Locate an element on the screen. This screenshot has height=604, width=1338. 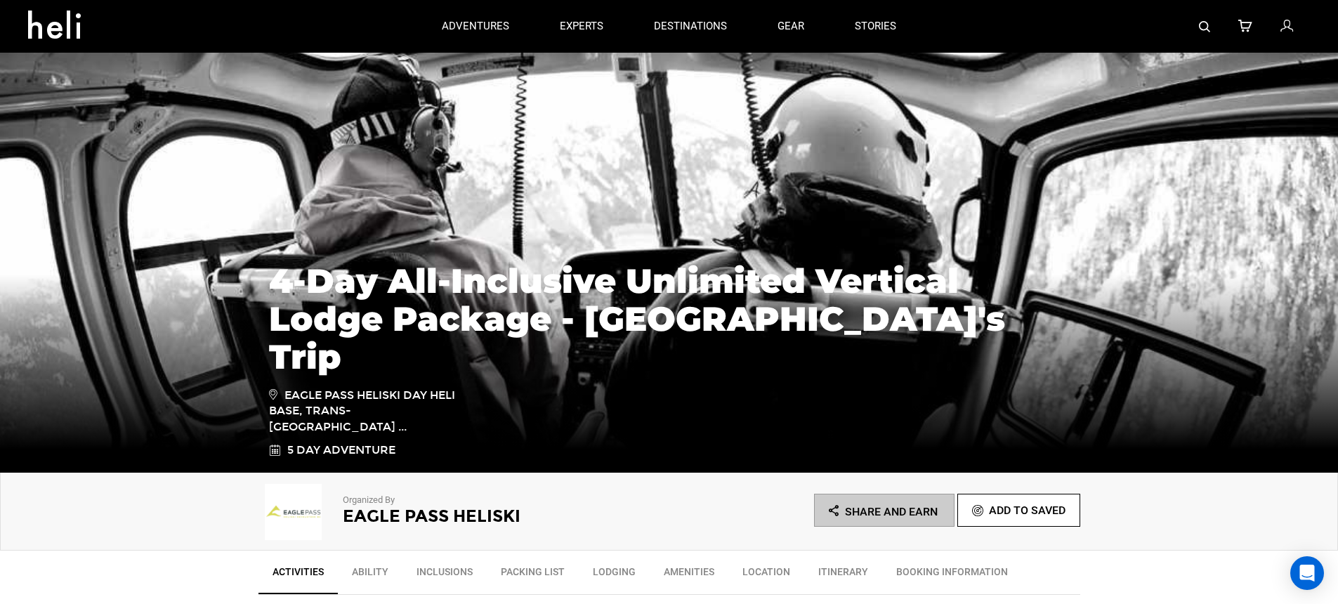
a: Lodging is located at coordinates (614, 575).